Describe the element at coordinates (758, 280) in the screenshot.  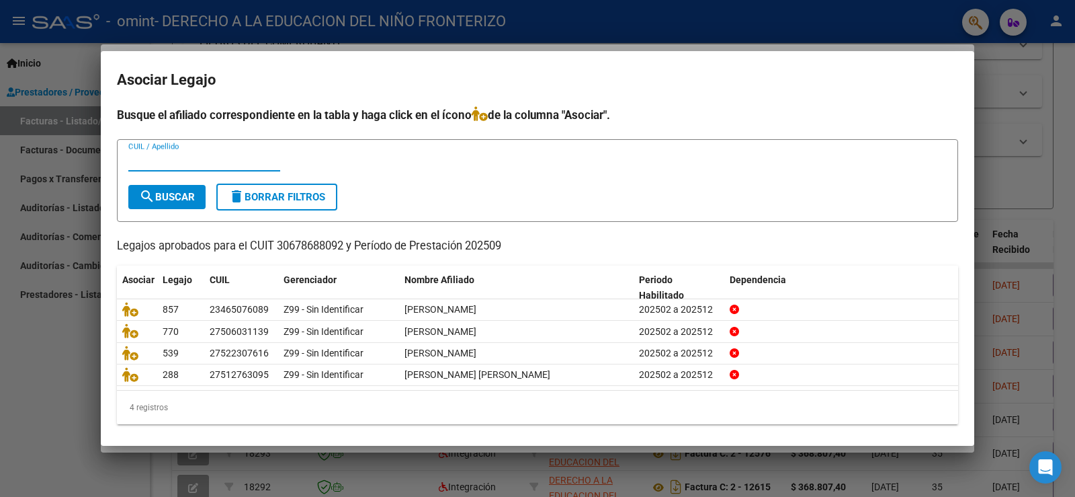
I see `span: Dependencia` at that location.